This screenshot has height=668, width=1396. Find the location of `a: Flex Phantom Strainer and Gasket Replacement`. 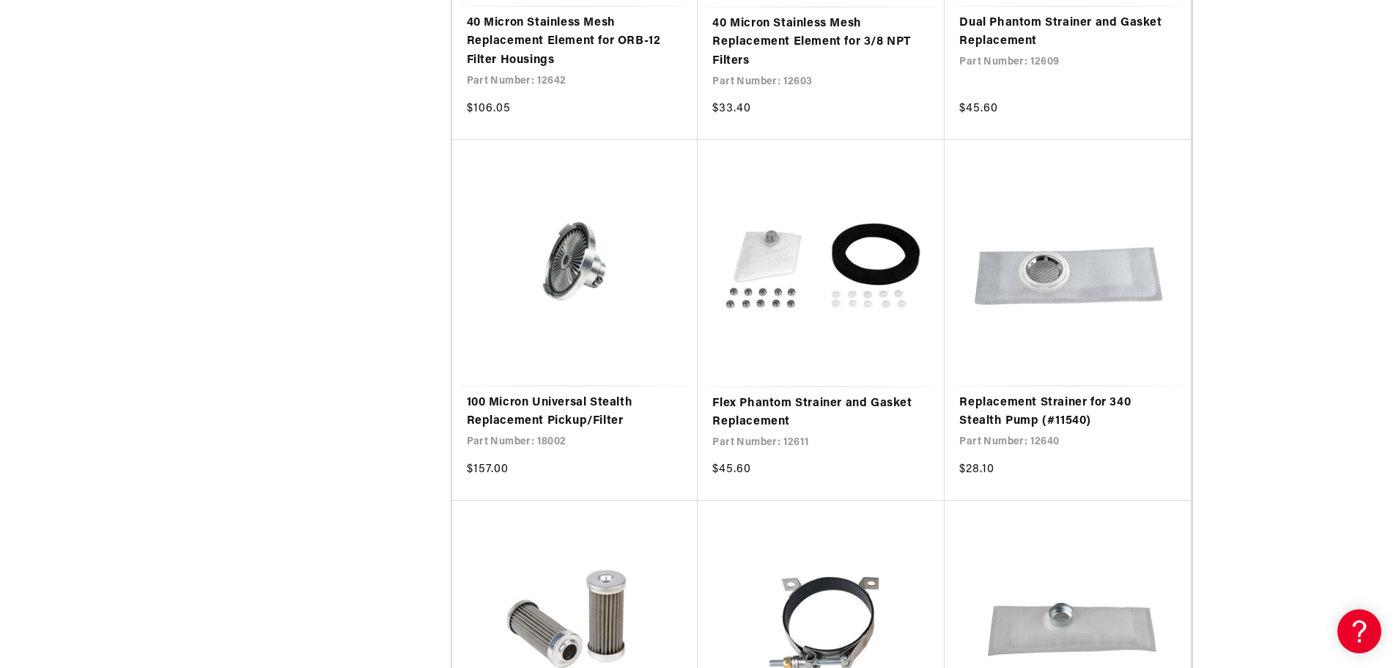

a: Flex Phantom Strainer and Gasket Replacement is located at coordinates (821, 413).